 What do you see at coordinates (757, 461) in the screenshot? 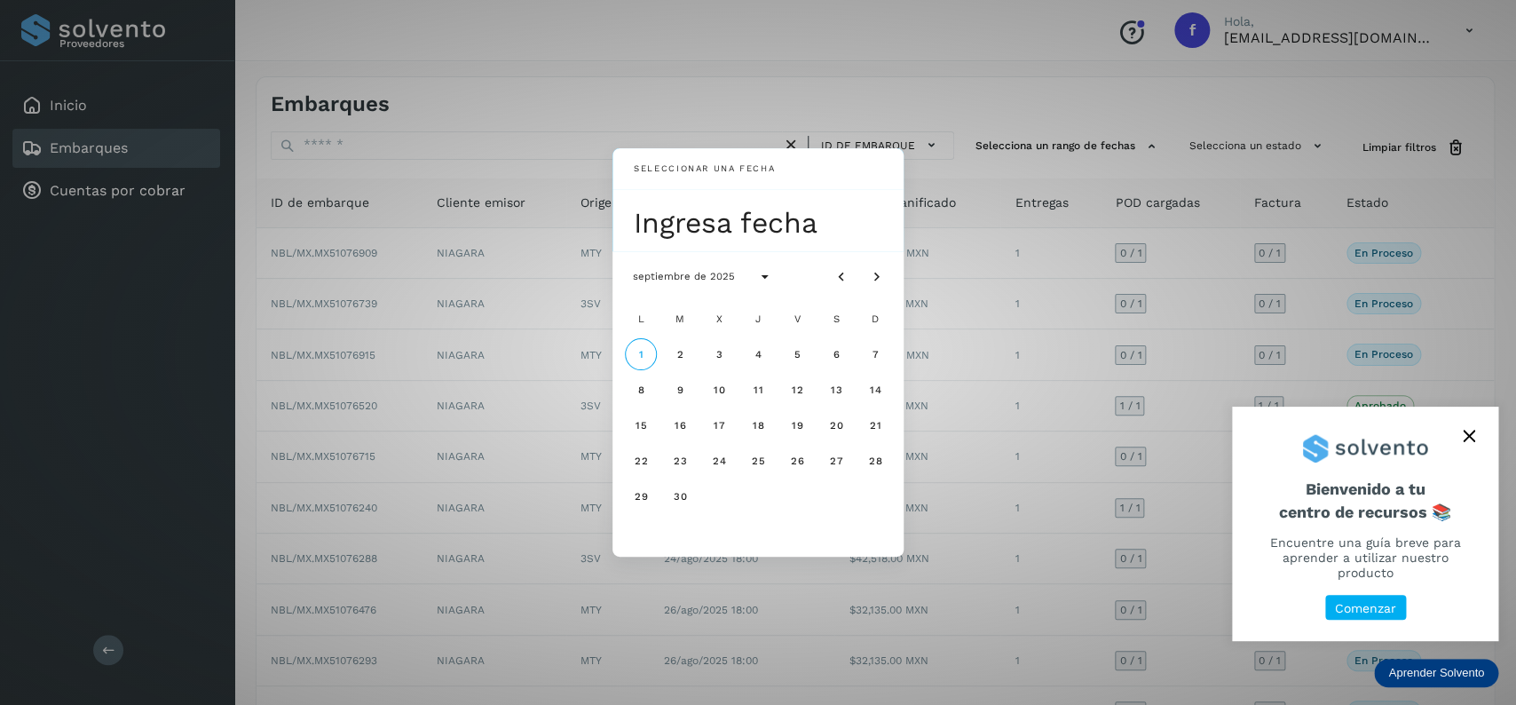
I see `span: 25` at bounding box center [757, 461].